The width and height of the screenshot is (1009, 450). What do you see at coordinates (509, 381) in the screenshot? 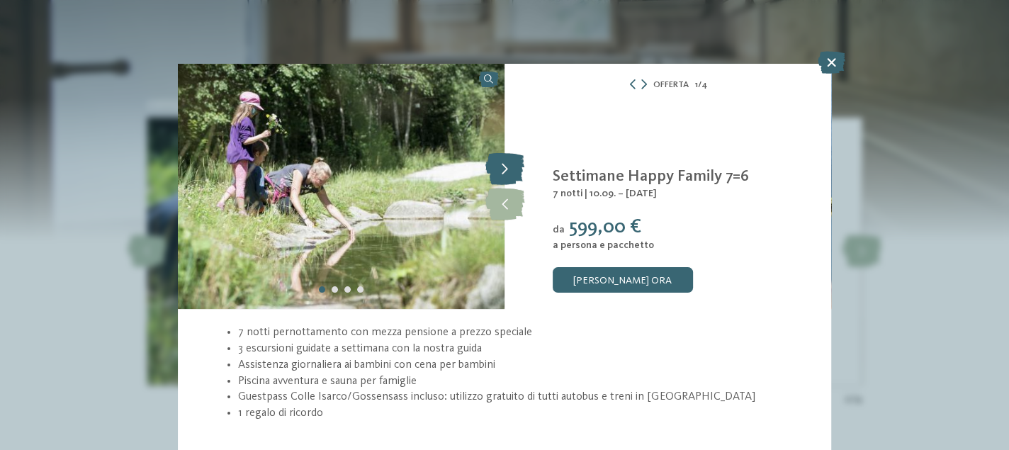
I see `li: Piscina avventura e sauna per famiglie` at bounding box center [509, 381].